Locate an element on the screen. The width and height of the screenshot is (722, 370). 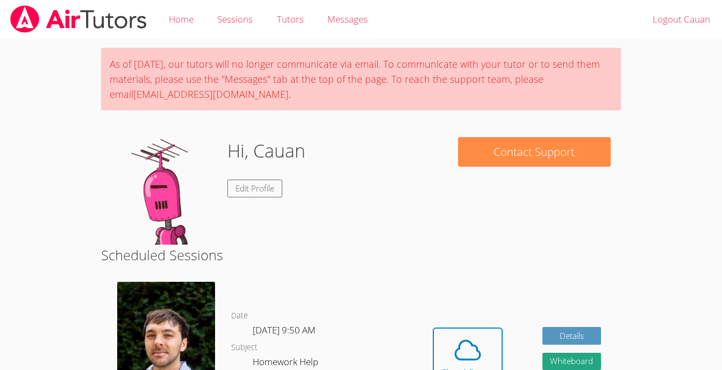
dt: Date is located at coordinates (239, 316).